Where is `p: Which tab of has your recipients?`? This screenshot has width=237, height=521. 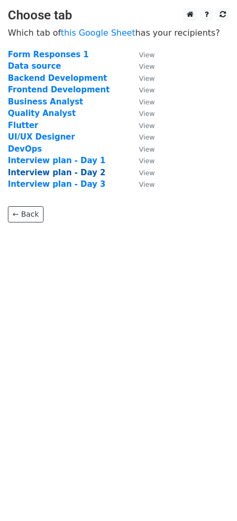 p: Which tab of has your recipients? is located at coordinates (119, 33).